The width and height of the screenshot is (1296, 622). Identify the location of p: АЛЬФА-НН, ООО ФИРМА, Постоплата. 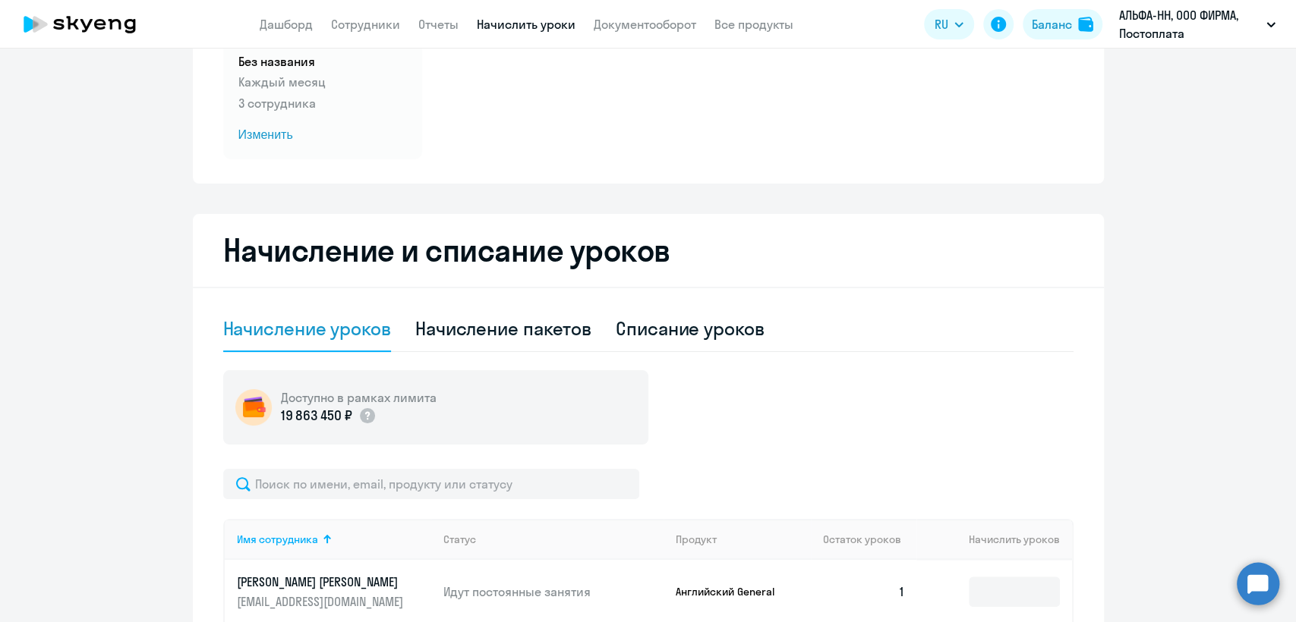
(1190, 24).